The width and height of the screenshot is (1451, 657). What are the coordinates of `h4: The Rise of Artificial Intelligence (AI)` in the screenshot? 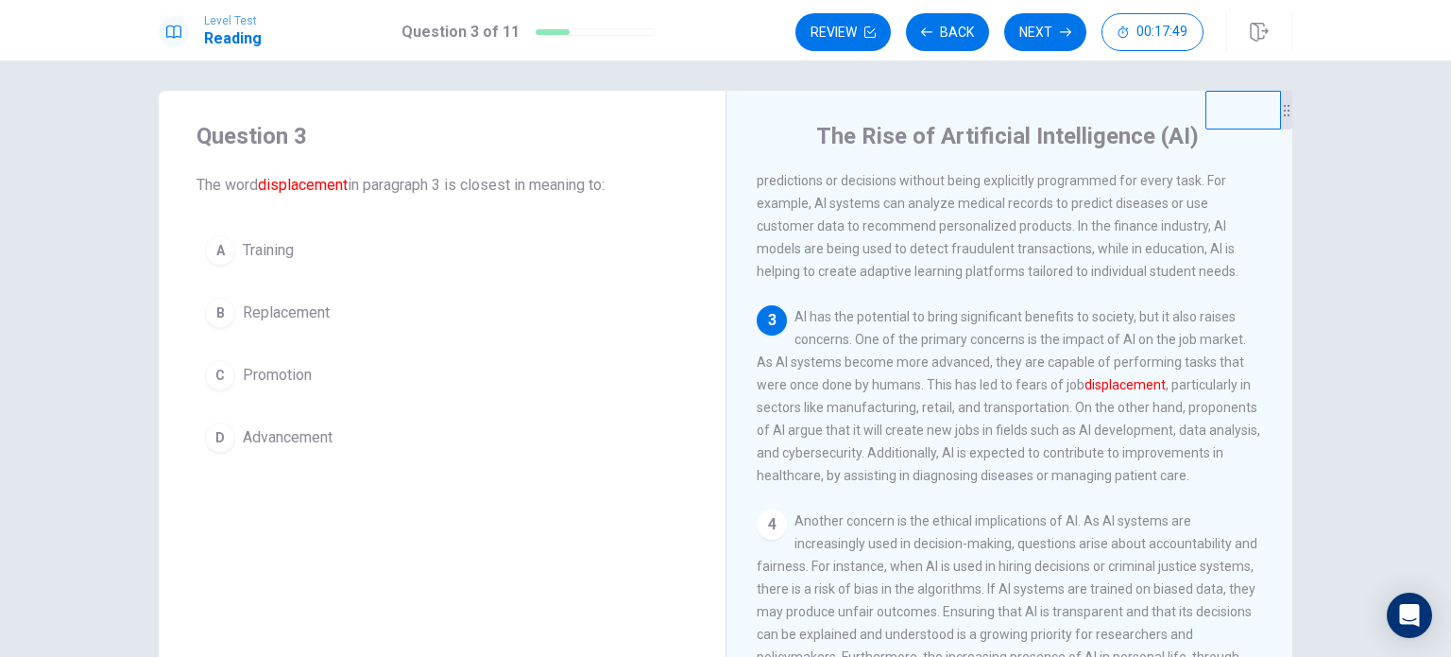 It's located at (1007, 136).